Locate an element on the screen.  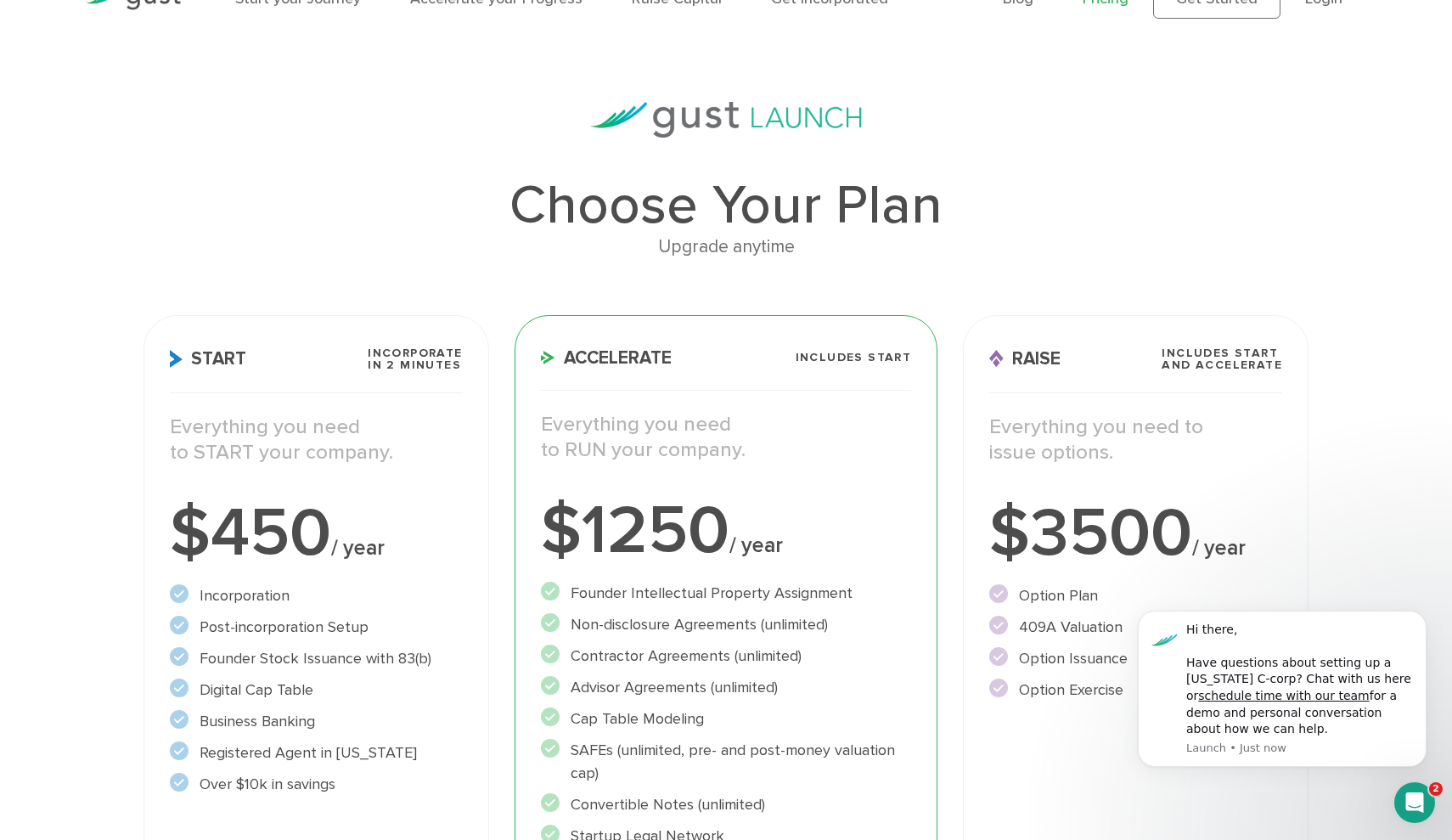
img: Start Icon X2 is located at coordinates (175, 358).